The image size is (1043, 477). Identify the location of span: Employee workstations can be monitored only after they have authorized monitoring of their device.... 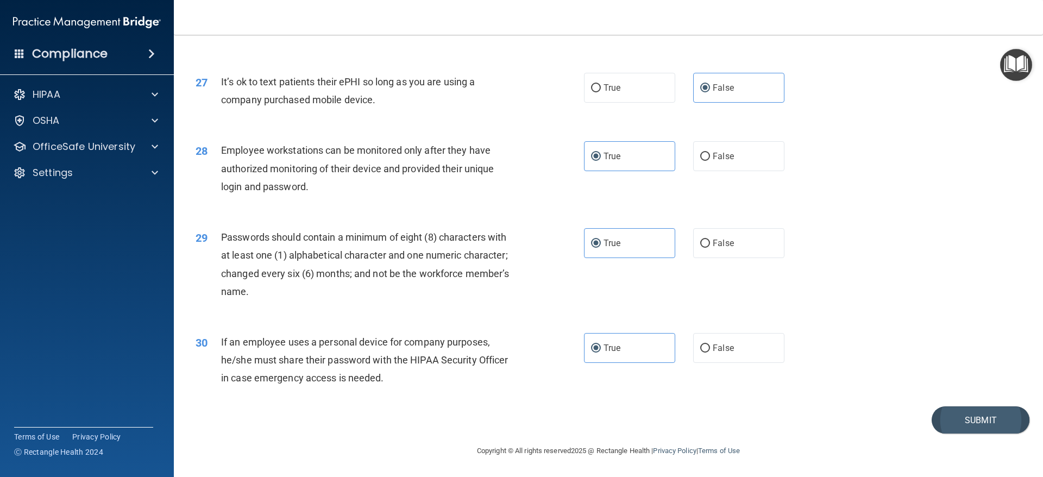
(357, 168).